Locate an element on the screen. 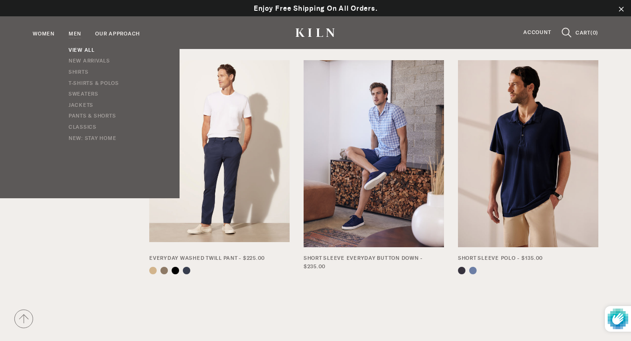 The image size is (631, 341). a: Everyday Washed Twill Pant - $225.00 is located at coordinates (219, 258).